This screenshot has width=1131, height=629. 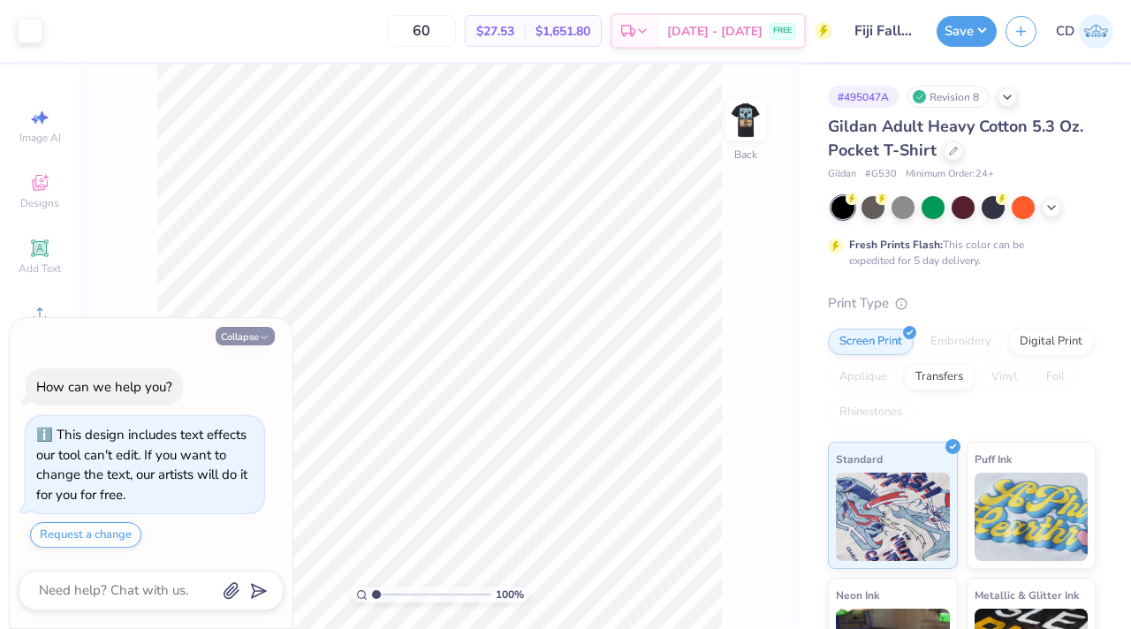 What do you see at coordinates (40, 269) in the screenshot?
I see `span: Add Text` at bounding box center [40, 269].